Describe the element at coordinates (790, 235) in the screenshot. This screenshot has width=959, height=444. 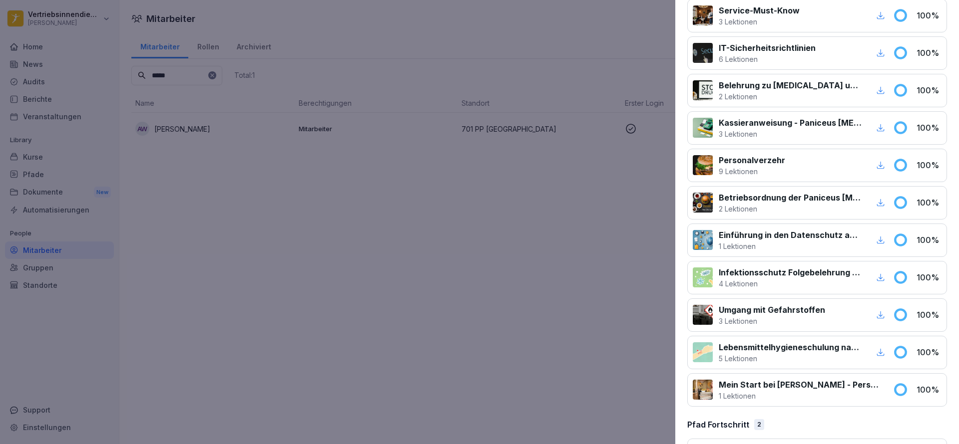
I see `p: Einführung in den Datenschutz am Arbeitsplatz nach Art. 13 ff. DSGVO` at that location.